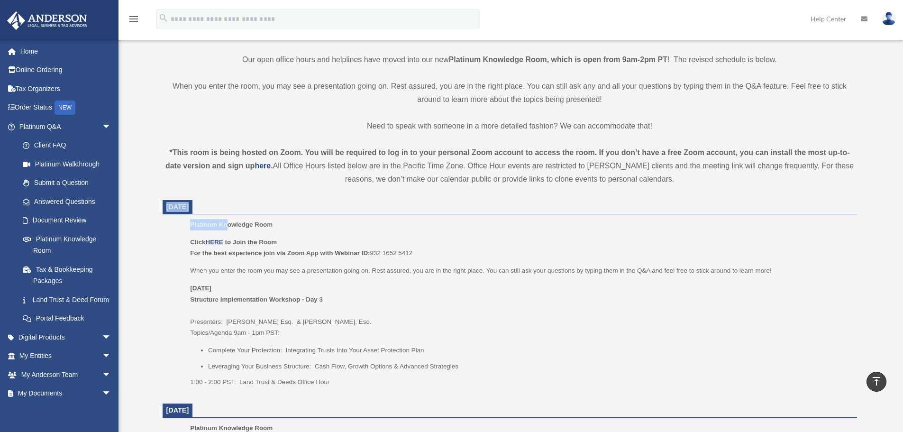 The width and height of the screenshot is (903, 432). What do you see at coordinates (558, 59) in the screenshot?
I see `strong: Platinum Knowledge Room, which is open from 9am-2pm PT` at bounding box center [558, 59].